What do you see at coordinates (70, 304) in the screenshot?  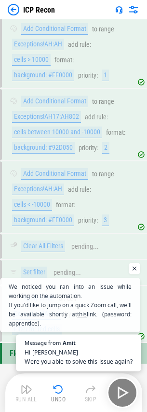 I see `span: We noticed you ran into an issue while working on the automation. If you’d like to jump on a quic...` at bounding box center [70, 304].